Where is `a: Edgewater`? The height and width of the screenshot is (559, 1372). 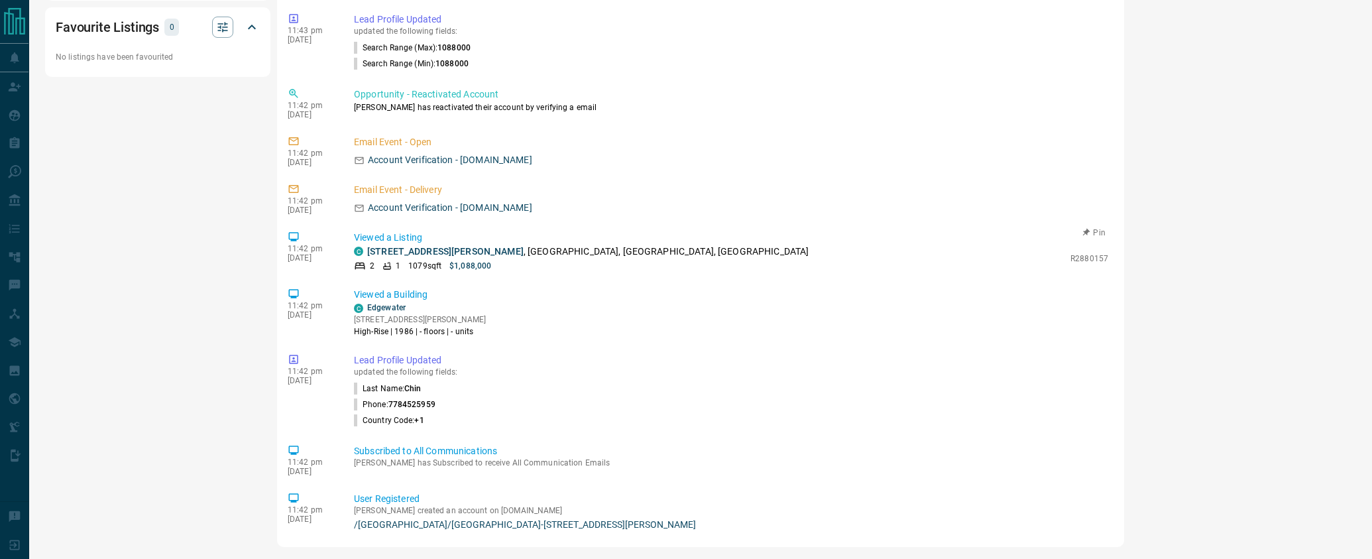 a: Edgewater is located at coordinates (386, 308).